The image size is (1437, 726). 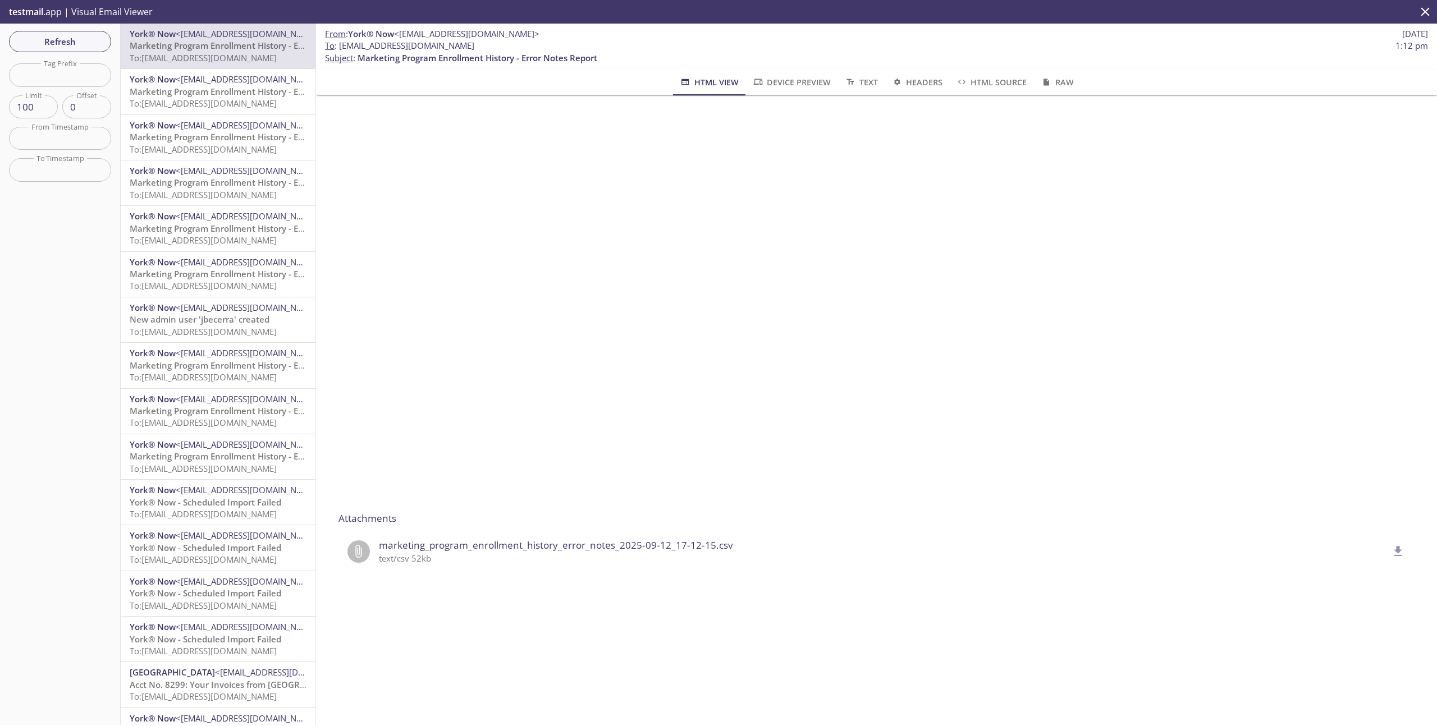 I want to click on span: From, so click(x=335, y=34).